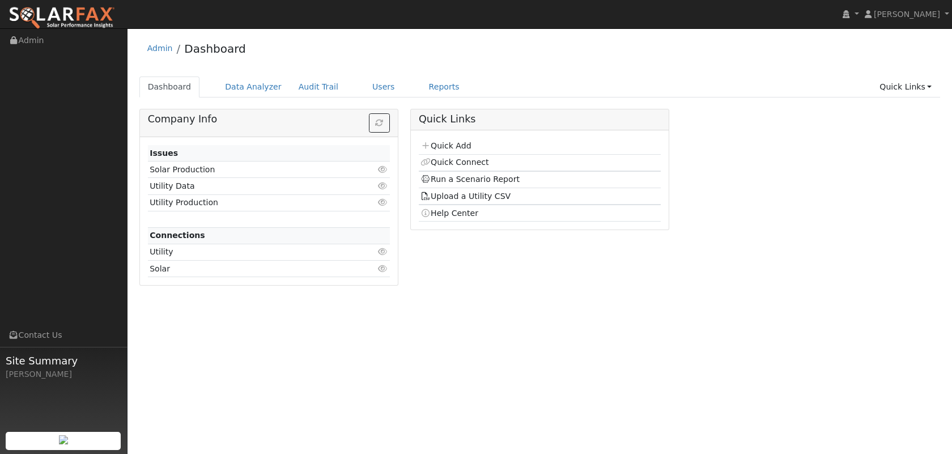 Image resolution: width=952 pixels, height=454 pixels. What do you see at coordinates (63, 440) in the screenshot?
I see `img: retrieve` at bounding box center [63, 440].